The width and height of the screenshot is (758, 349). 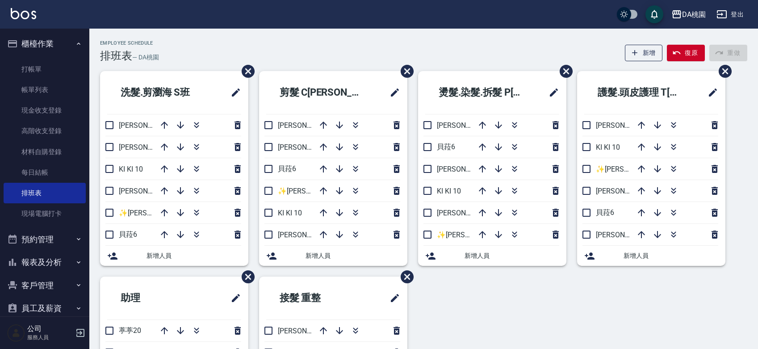 I want to click on h2: 洗髮.剪瀏海 S班, so click(x=160, y=92).